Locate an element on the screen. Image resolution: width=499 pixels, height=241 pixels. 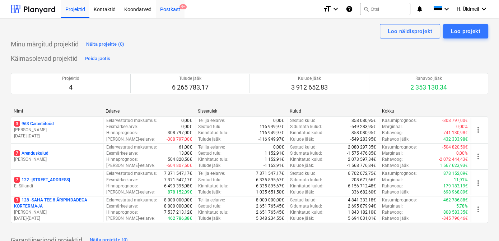
div: Eelarve is located at coordinates (149, 111).